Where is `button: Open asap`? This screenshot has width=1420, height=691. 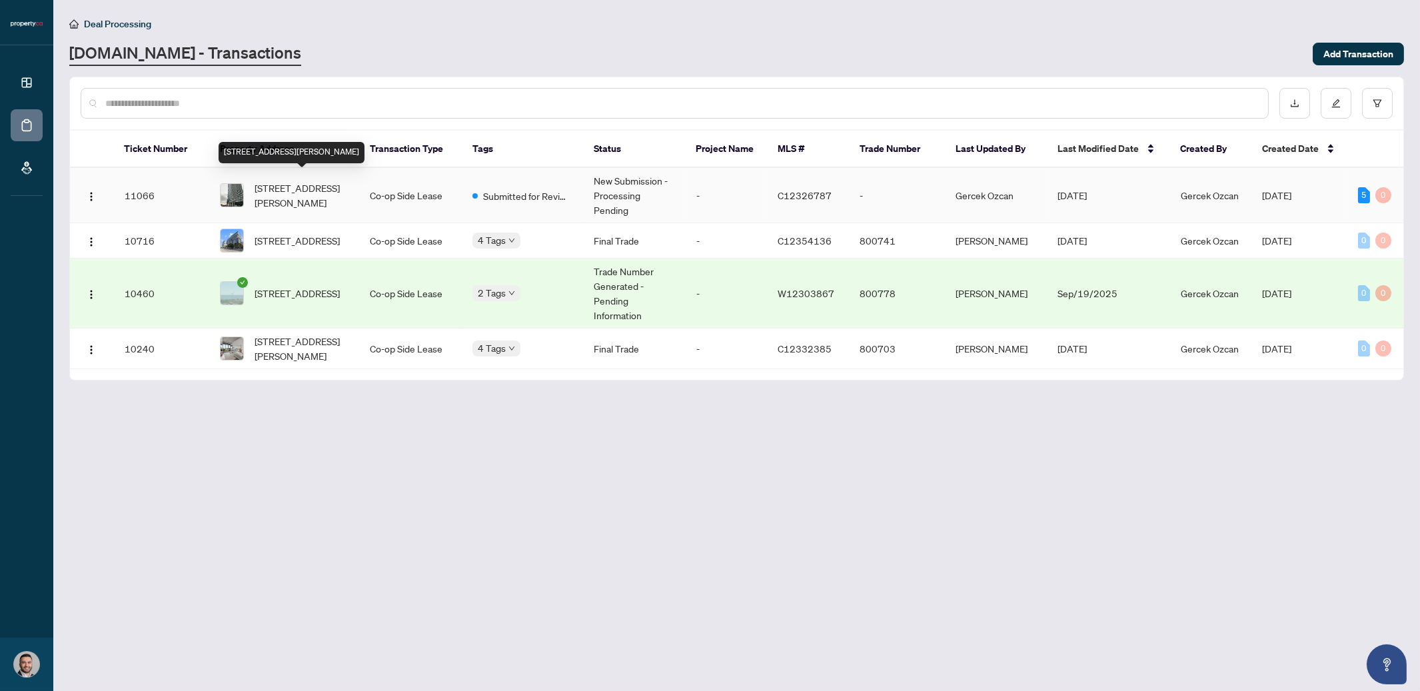
button: Open asap is located at coordinates (1387, 664).